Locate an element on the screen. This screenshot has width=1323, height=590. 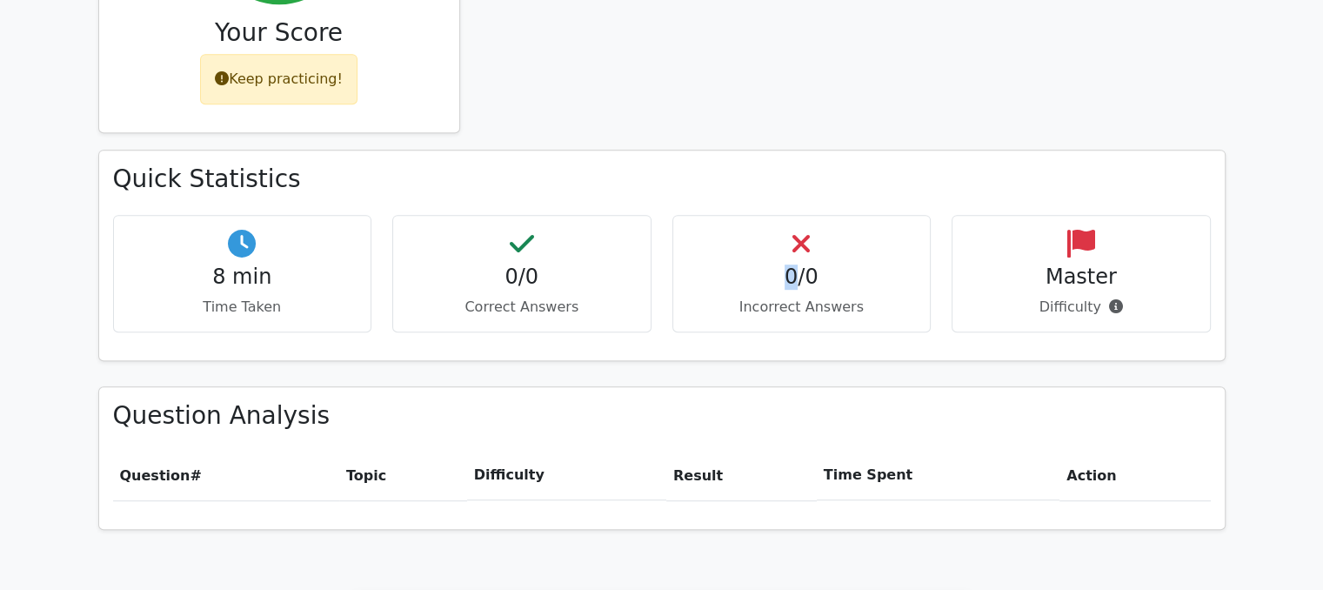
h3: Quick Statistics is located at coordinates (662, 179).